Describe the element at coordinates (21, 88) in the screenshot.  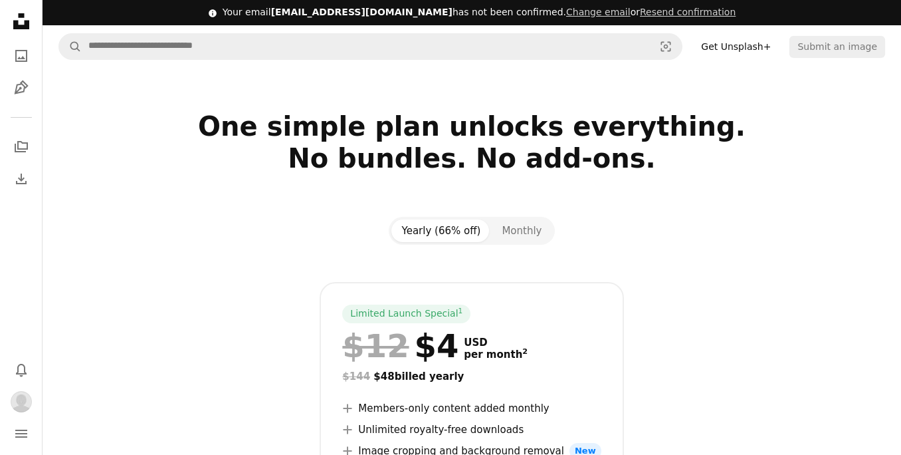
I see `a: Illustrations` at that location.